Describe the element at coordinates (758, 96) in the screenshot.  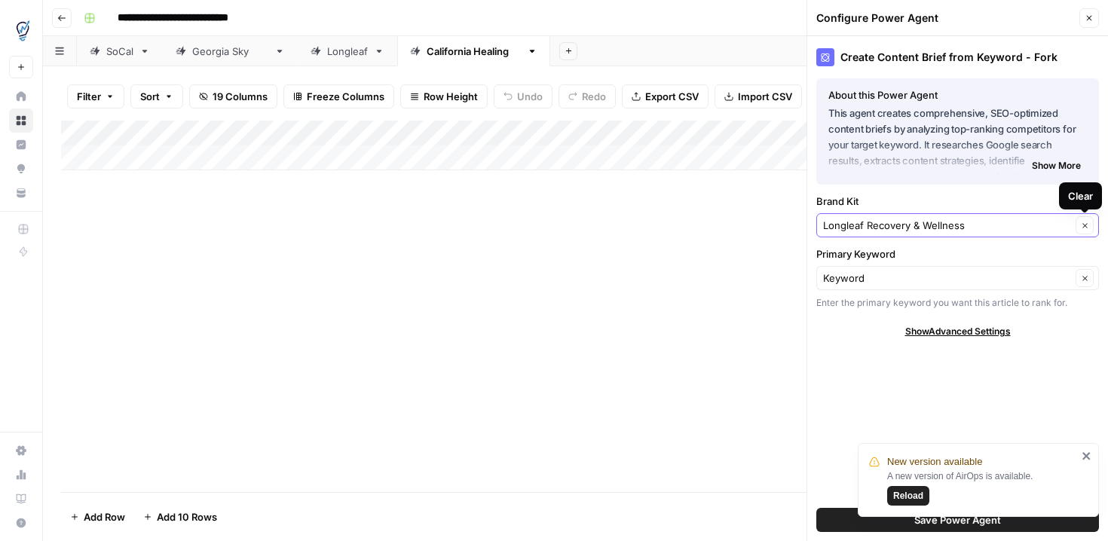
I see `button: Import CSV` at that location.